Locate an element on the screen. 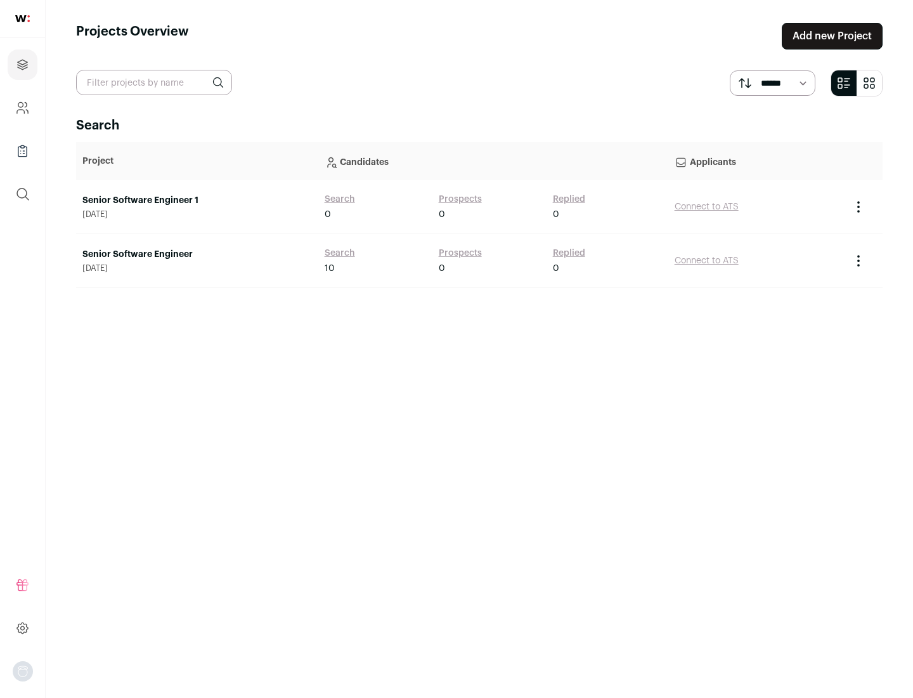 The image size is (913, 698). img: wellfound-shorthand-0d5821cbd27db2630d0214b213865d53afaa358527fdda9d0ea32b1df1b89c2c.svg is located at coordinates (22, 18).